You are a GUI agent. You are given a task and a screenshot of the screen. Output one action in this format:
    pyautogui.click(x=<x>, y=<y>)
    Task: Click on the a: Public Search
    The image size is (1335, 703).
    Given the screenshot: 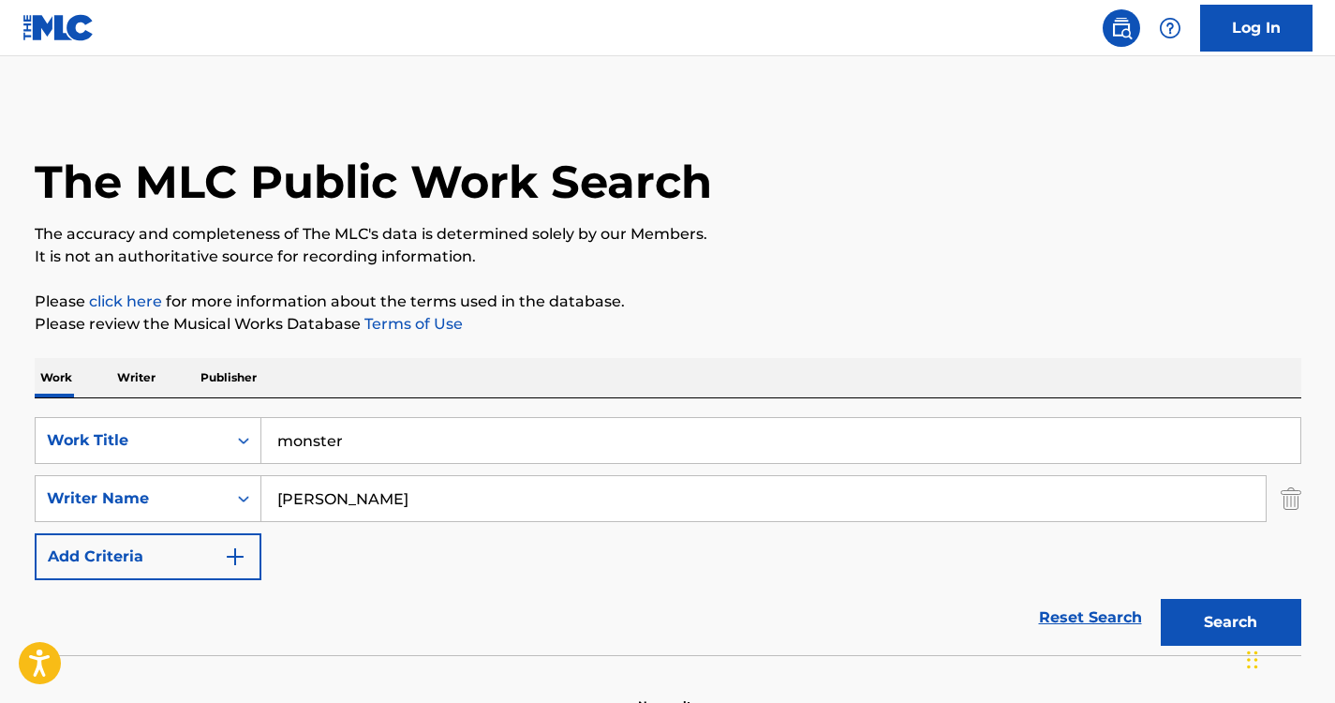 What is the action you would take?
    pyautogui.click(x=1121, y=28)
    